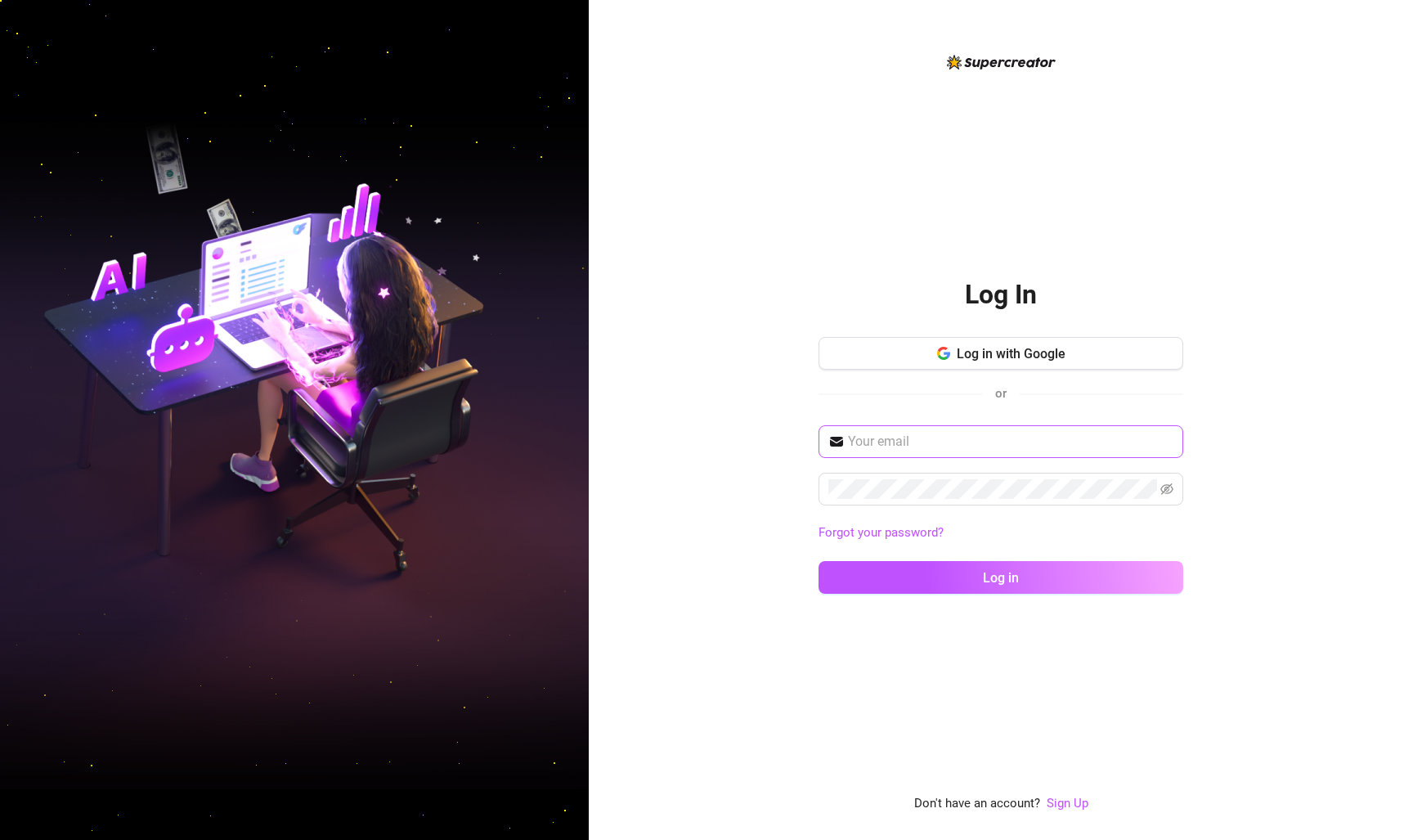 The width and height of the screenshot is (1413, 840). Describe the element at coordinates (1001, 62) in the screenshot. I see `img: logo-BBDzfeDw.svg` at that location.